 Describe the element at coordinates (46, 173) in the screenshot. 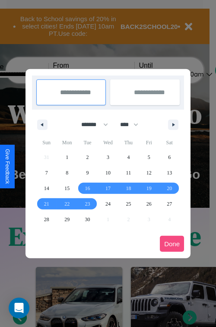

I see `button: 7` at that location.